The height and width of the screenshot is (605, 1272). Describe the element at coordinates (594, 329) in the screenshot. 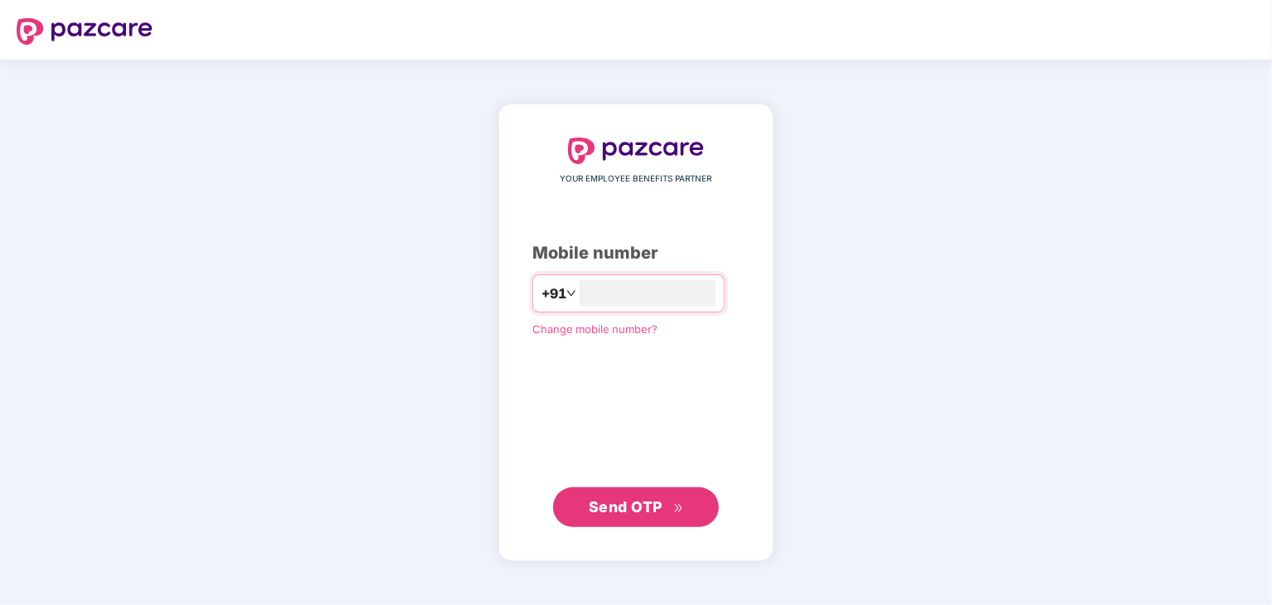

I see `a: Change mobile number?` at that location.